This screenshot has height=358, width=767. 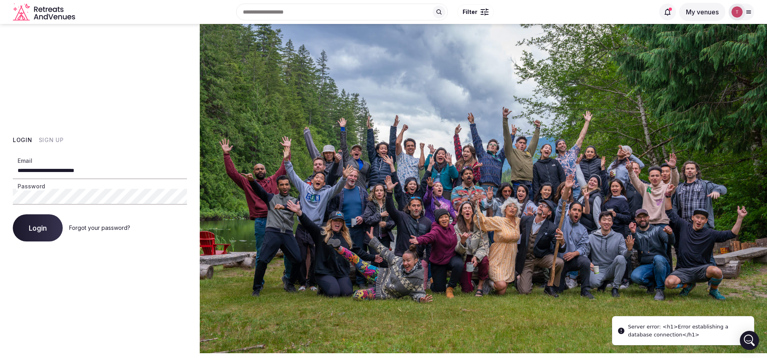 I want to click on a: Visit the homepage, so click(x=45, y=12).